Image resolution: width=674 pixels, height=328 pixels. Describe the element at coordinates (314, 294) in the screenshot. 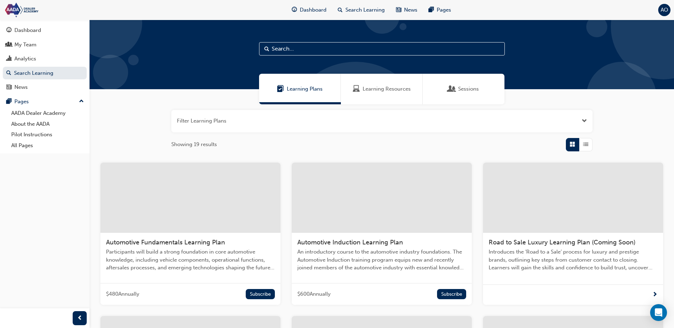

I see `span: $ 600 Annually` at that location.